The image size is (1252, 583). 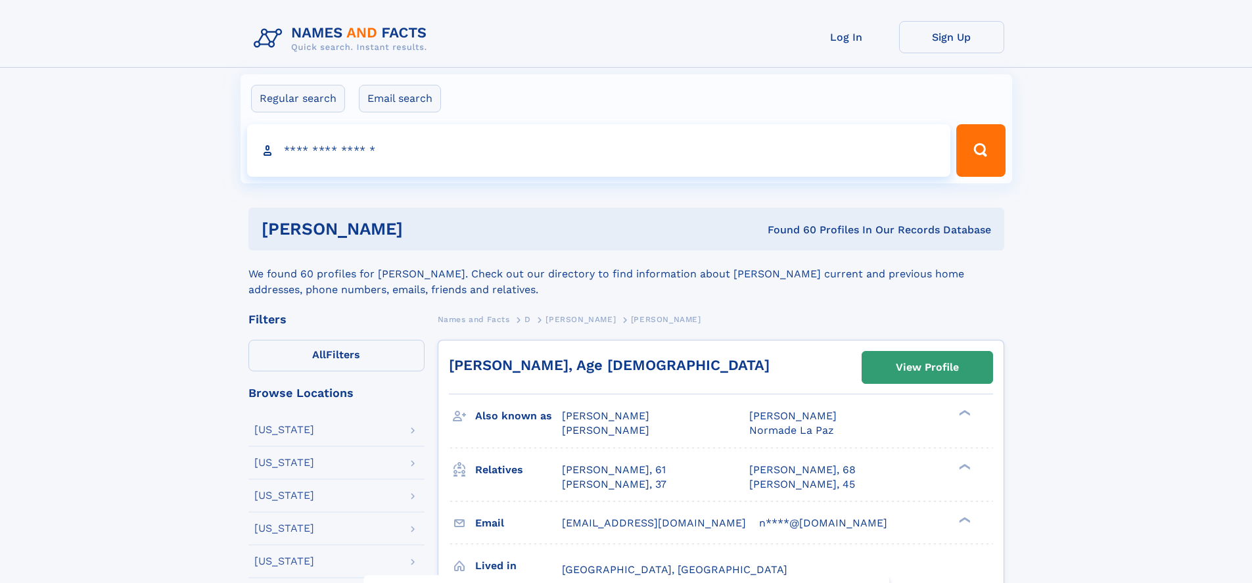 I want to click on button: Search Button, so click(x=981, y=151).